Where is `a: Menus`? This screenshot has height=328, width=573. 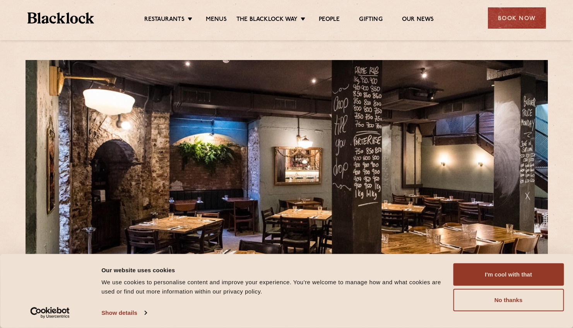 a: Menus is located at coordinates (216, 20).